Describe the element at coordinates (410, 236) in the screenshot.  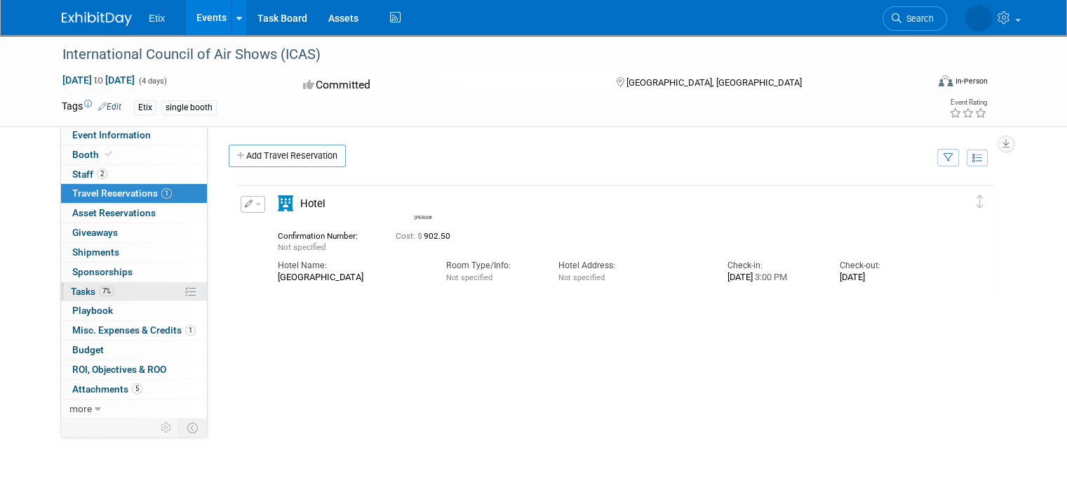
I see `span: Cost: $` at that location.